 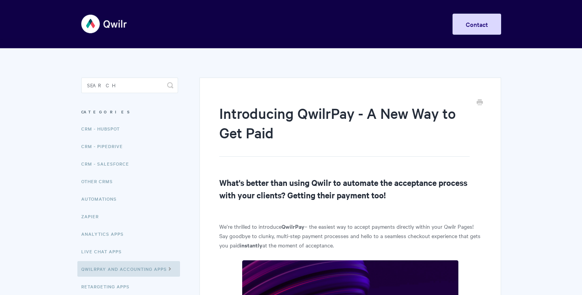 I want to click on h3: Categories, so click(x=130, y=112).